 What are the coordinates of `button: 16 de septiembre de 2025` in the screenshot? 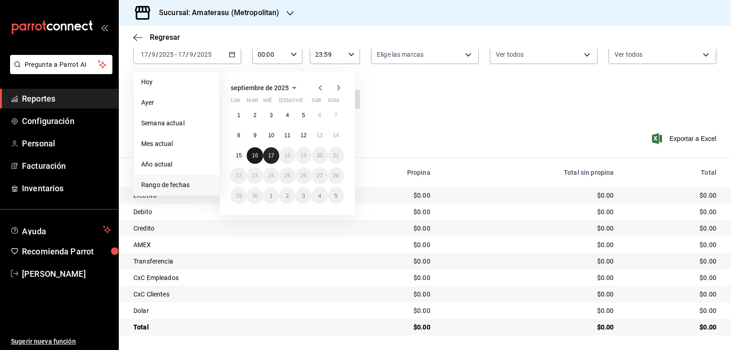 It's located at (255, 155).